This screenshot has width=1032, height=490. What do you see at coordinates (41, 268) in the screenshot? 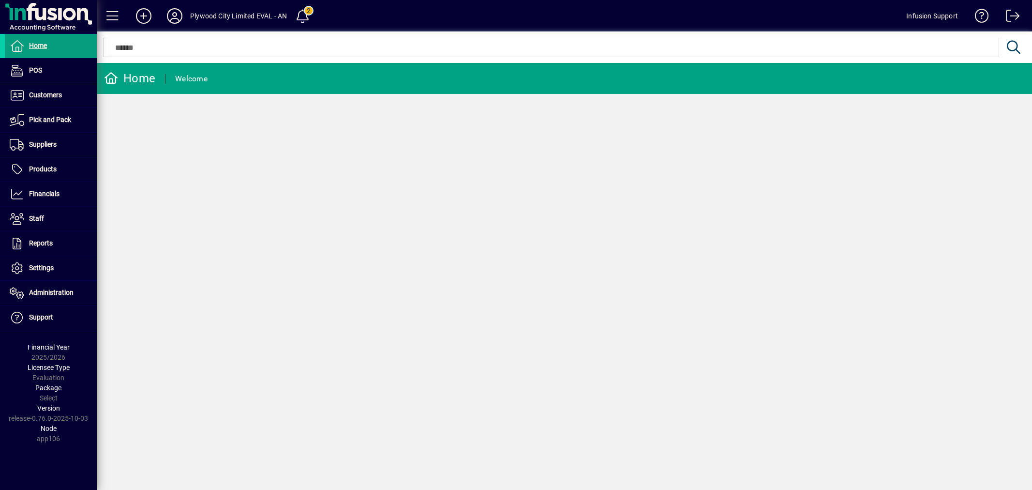
I see `span: Settings` at bounding box center [41, 268].